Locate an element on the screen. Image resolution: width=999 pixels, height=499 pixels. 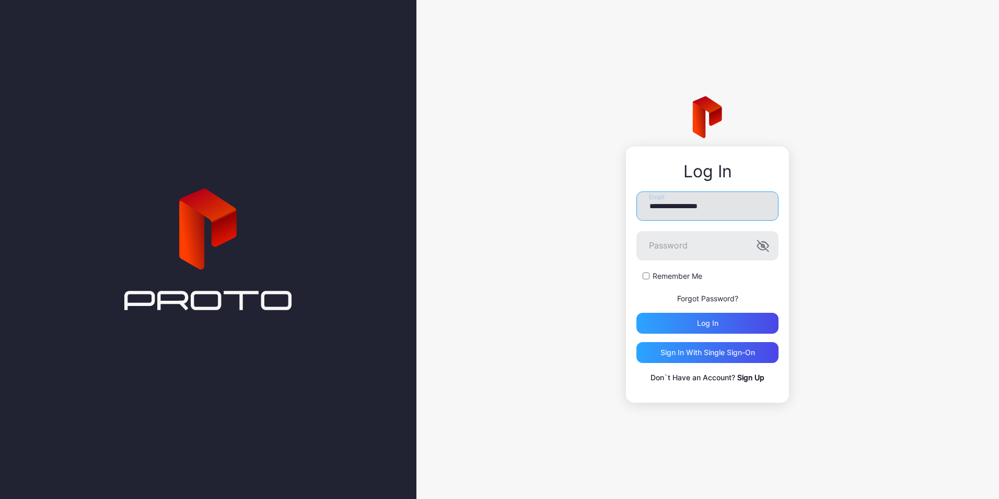
input: Password is located at coordinates (708, 246).